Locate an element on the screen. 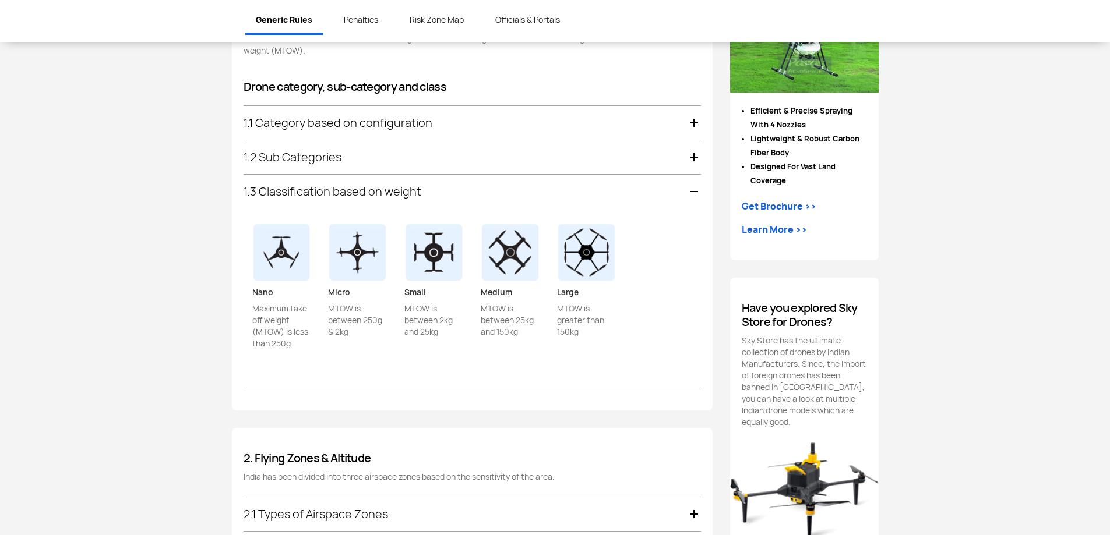 The image size is (1110, 535). p: MTOW is between 250g & 2kg is located at coordinates (357, 338).